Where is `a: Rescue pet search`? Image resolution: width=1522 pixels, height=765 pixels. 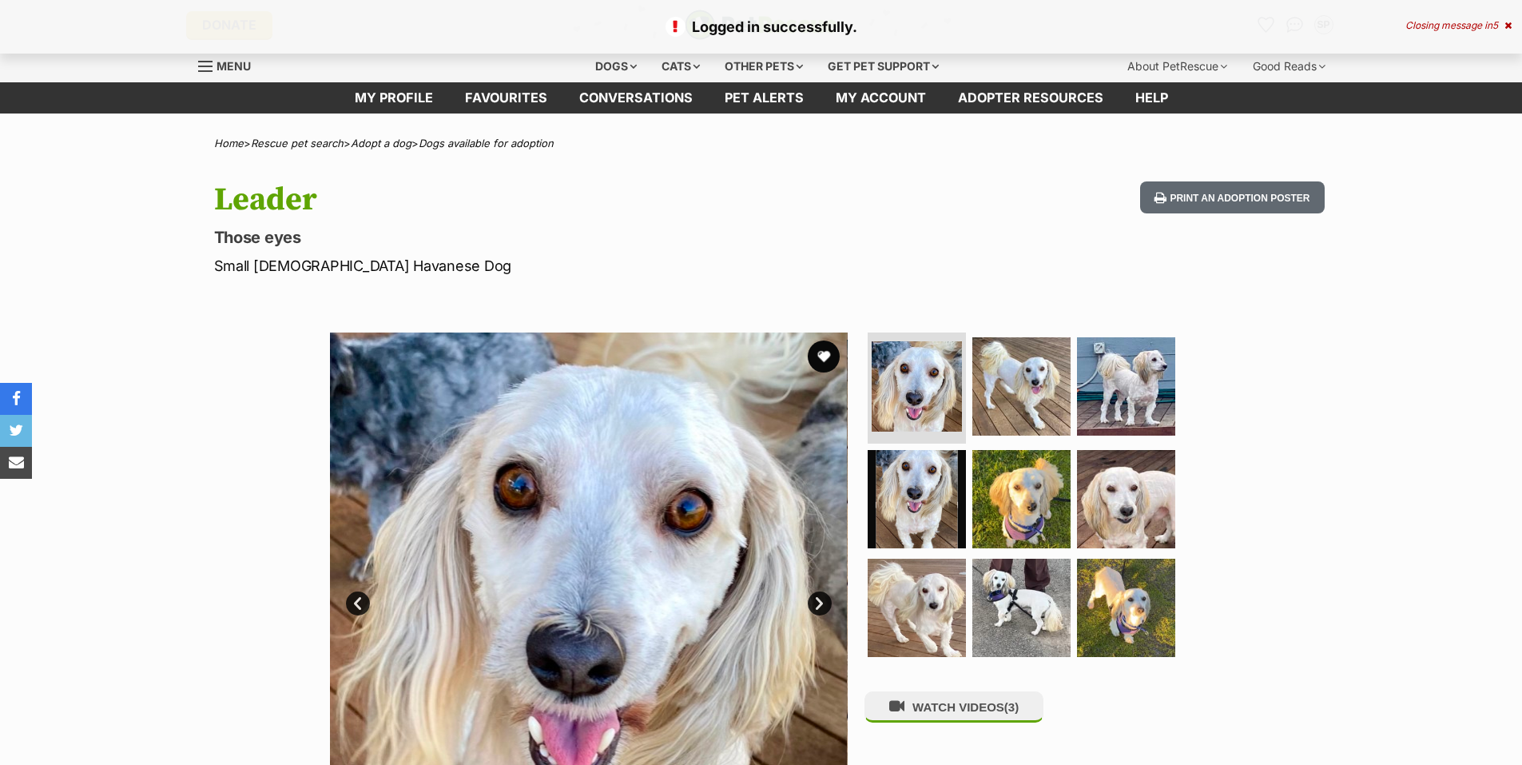
a: Rescue pet search is located at coordinates (297, 143).